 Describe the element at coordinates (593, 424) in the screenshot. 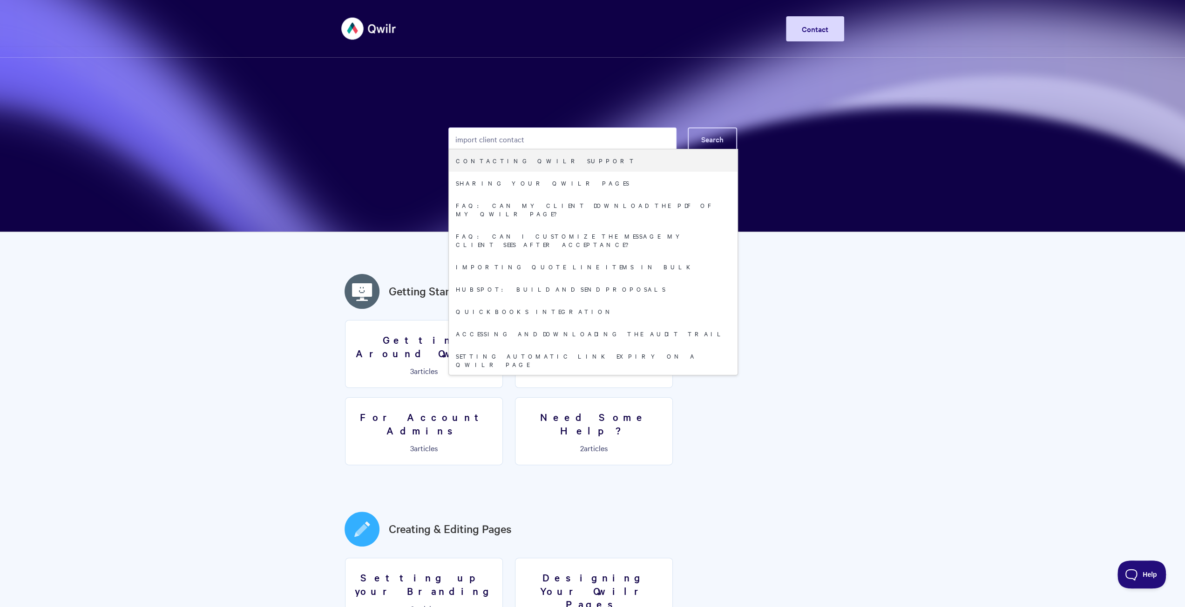

I see `h3: Need Some Help?` at that location.